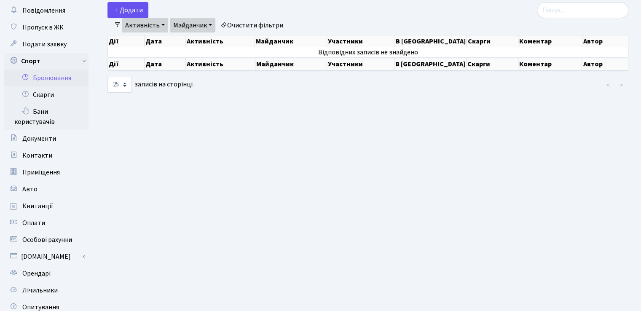 The height and width of the screenshot is (311, 641). What do you see at coordinates (39, 139) in the screenshot?
I see `span: Документи` at bounding box center [39, 139].